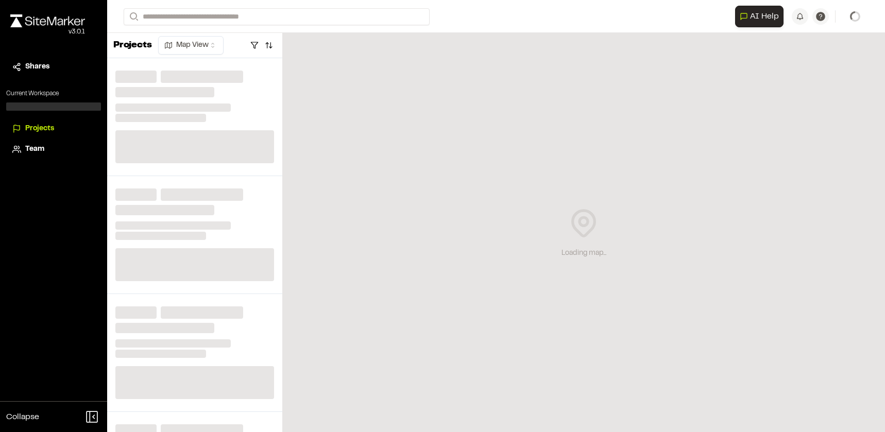 This screenshot has height=432, width=885. What do you see at coordinates (54, 149) in the screenshot?
I see `a: Team` at bounding box center [54, 149].